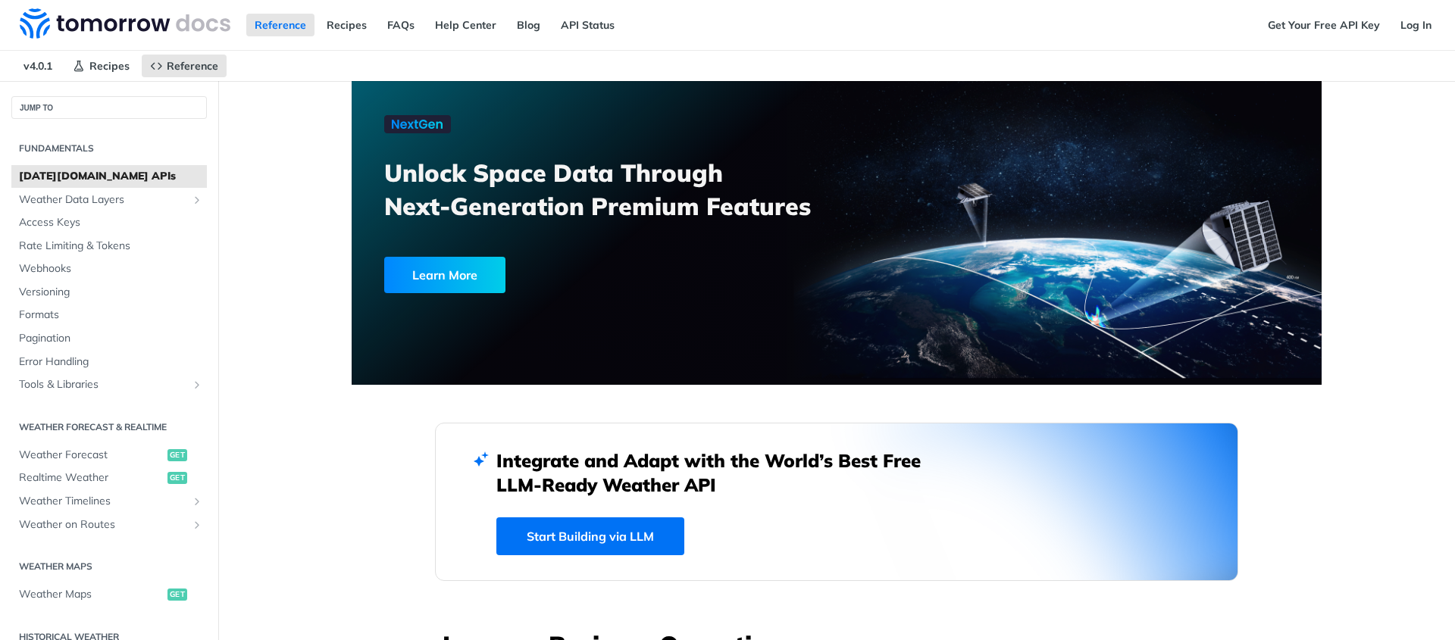 This screenshot has width=1455, height=640. Describe the element at coordinates (91, 478) in the screenshot. I see `span: Realtime Weather` at that location.